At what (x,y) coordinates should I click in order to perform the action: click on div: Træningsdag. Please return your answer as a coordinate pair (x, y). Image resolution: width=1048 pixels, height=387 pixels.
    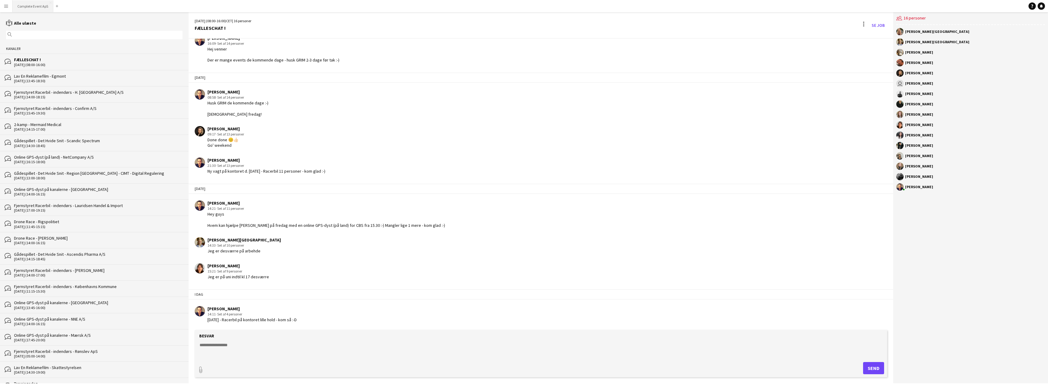
    Looking at the image, I should click on (98, 384).